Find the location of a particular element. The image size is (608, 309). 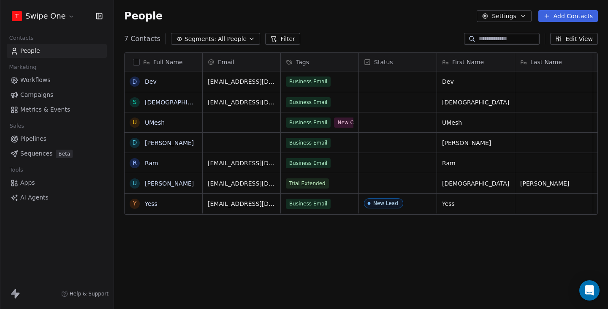

a: Workflows is located at coordinates (57, 80).